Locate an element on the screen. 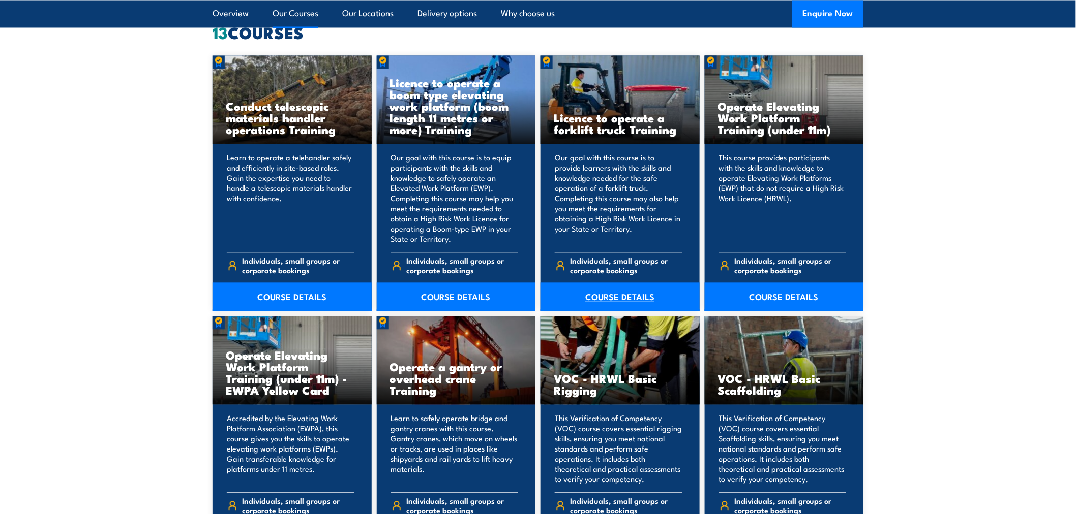  p: This Verification of Competency (VOC) course covers essential rigging skills, ensuring you meet n... is located at coordinates (618, 449).